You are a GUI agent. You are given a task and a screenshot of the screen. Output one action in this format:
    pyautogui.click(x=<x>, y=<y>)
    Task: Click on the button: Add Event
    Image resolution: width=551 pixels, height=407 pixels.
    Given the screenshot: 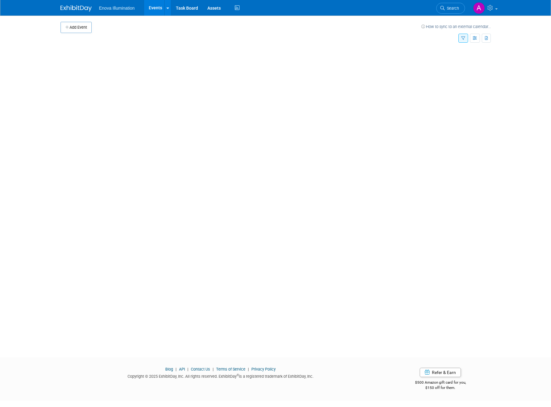 What is the action you would take?
    pyautogui.click(x=76, y=27)
    